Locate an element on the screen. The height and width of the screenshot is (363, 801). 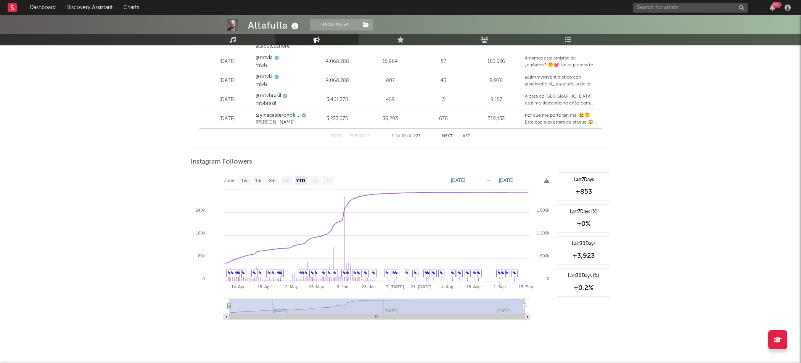
div: +0 % is located at coordinates (584, 224).